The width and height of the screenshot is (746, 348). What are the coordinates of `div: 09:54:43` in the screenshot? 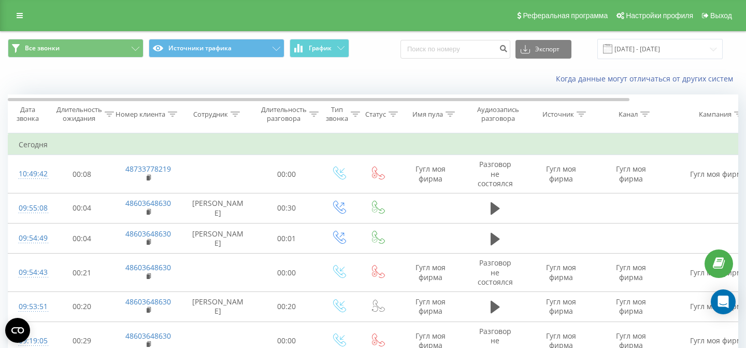 It's located at (29, 272).